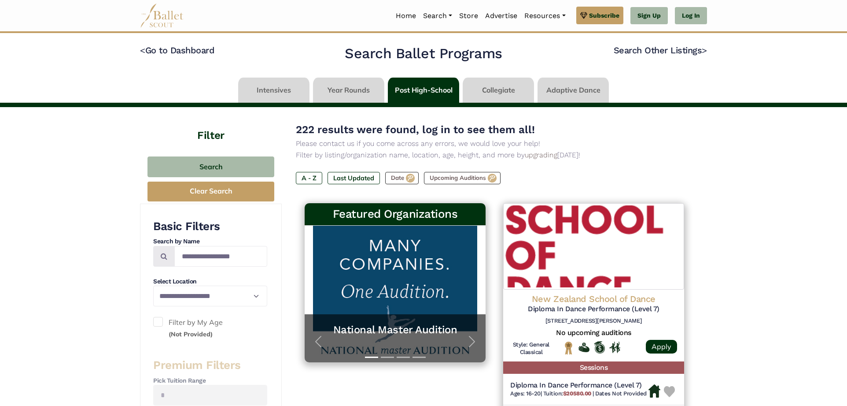  I want to click on h5: Sessions, so click(594, 367).